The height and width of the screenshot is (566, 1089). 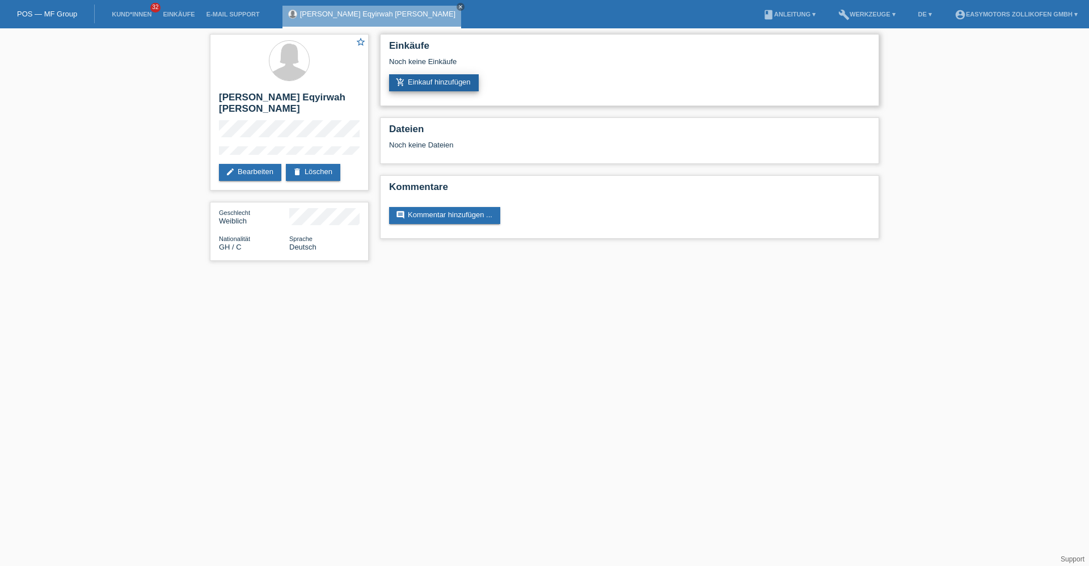 What do you see at coordinates (867, 14) in the screenshot?
I see `a: buildWerkzeuge ▾` at bounding box center [867, 14].